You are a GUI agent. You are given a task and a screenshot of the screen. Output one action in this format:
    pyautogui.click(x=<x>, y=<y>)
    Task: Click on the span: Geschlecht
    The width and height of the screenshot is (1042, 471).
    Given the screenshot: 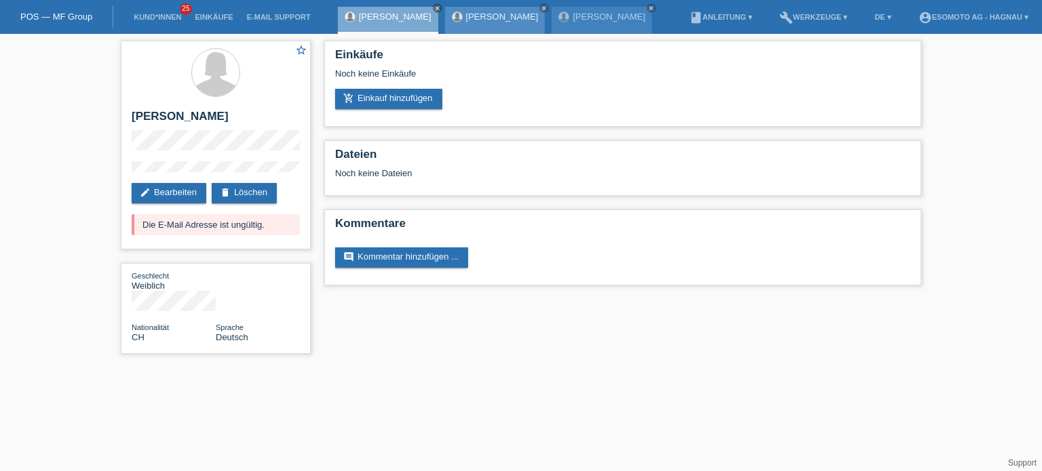 What is the action you would take?
    pyautogui.click(x=150, y=276)
    